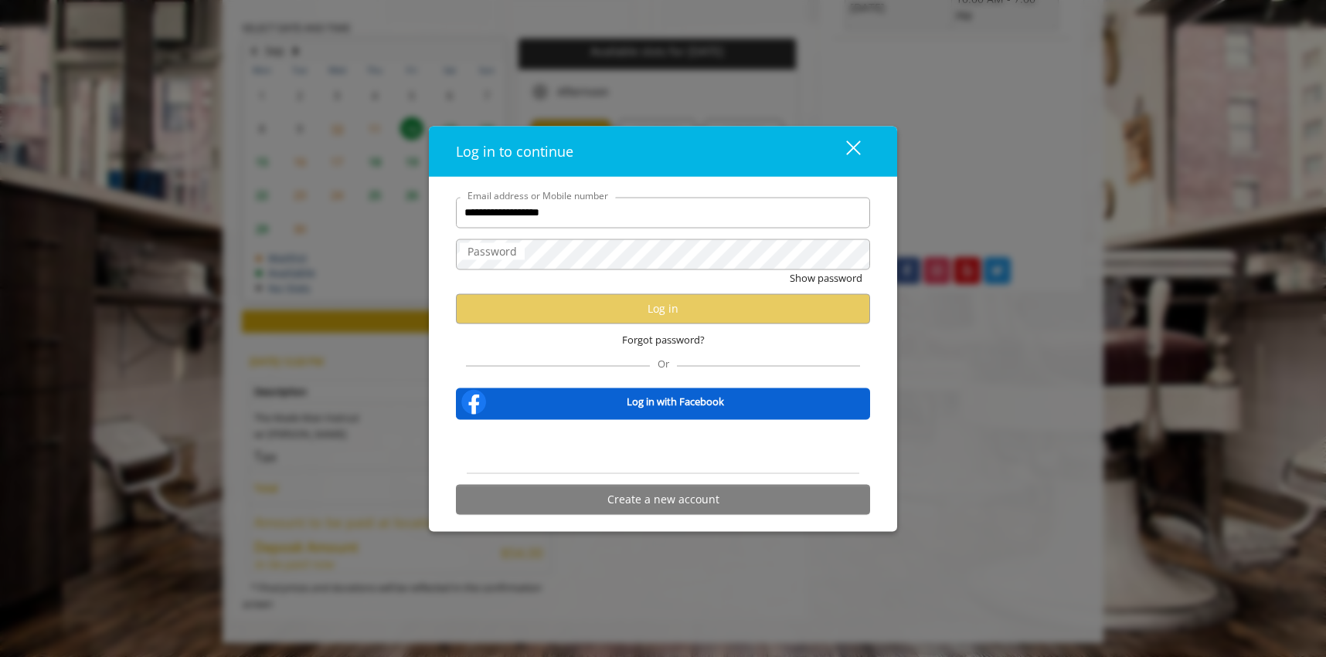 The width and height of the screenshot is (1326, 657). I want to click on b: Log in with Facebook, so click(675, 402).